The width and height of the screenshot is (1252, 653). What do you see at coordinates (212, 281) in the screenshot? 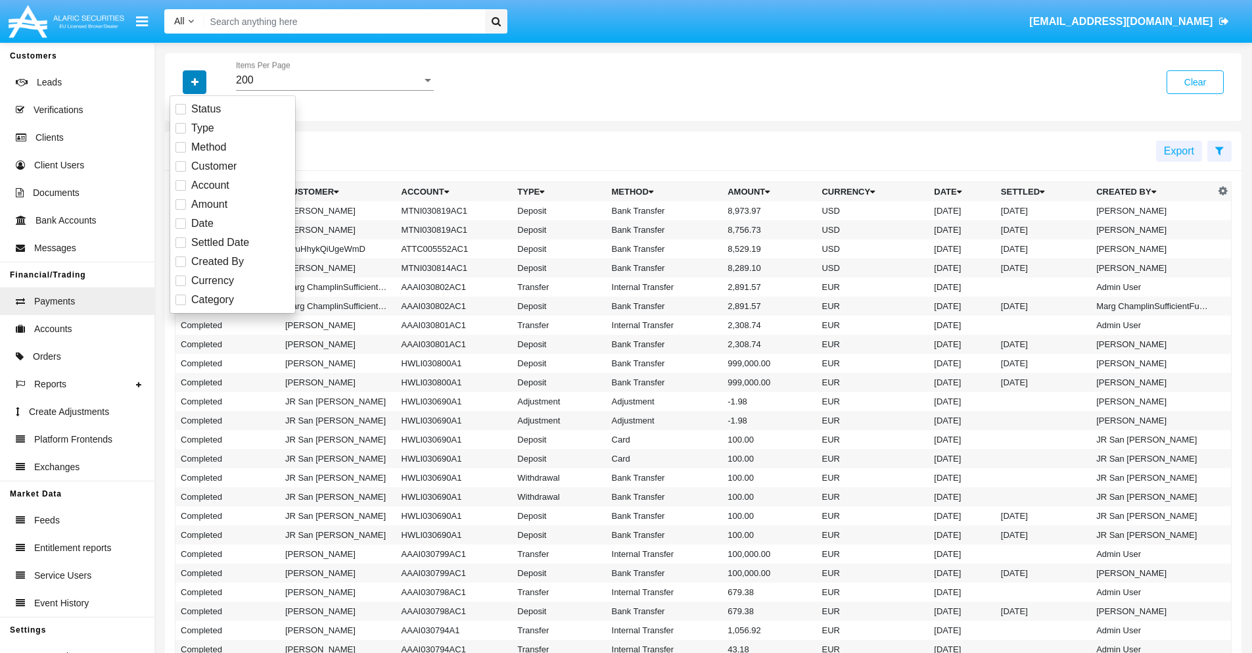
I see `span: Currency` at bounding box center [212, 281].